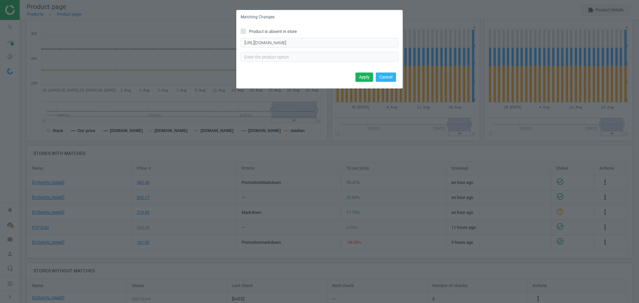  Describe the element at coordinates (320, 43) in the screenshot. I see `input: Enter correct product URL` at that location.